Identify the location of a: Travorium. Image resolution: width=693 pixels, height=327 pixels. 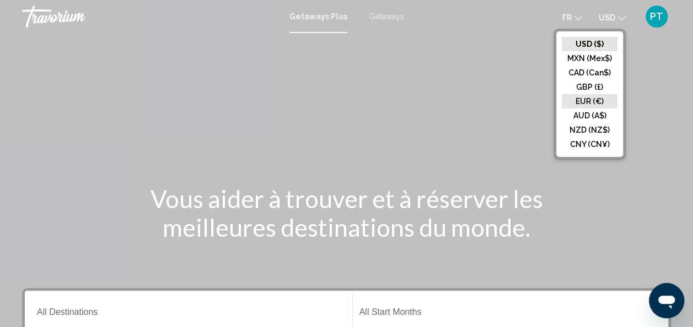
(150, 17).